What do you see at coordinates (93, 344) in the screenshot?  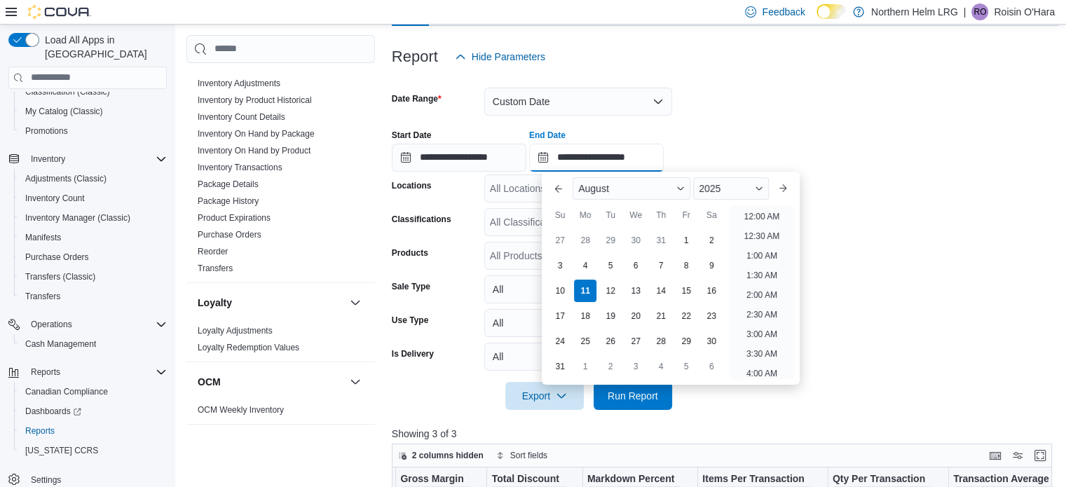 I see `span: Cash Management` at bounding box center [93, 344].